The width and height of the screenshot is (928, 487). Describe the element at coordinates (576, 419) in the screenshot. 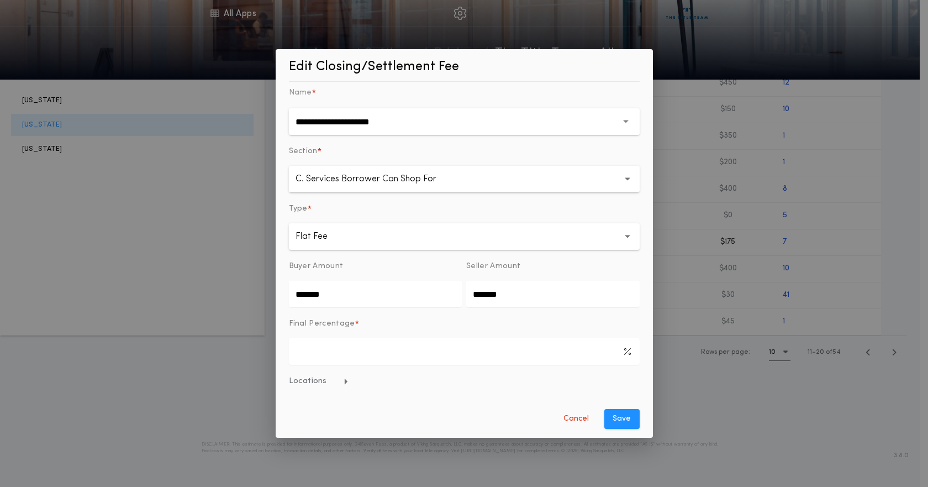

I see `button: Cancel` at that location.